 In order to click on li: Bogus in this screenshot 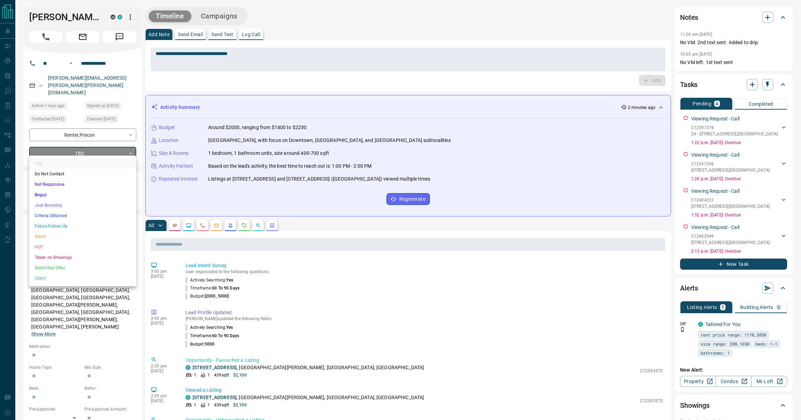, I will do `click(83, 195)`.